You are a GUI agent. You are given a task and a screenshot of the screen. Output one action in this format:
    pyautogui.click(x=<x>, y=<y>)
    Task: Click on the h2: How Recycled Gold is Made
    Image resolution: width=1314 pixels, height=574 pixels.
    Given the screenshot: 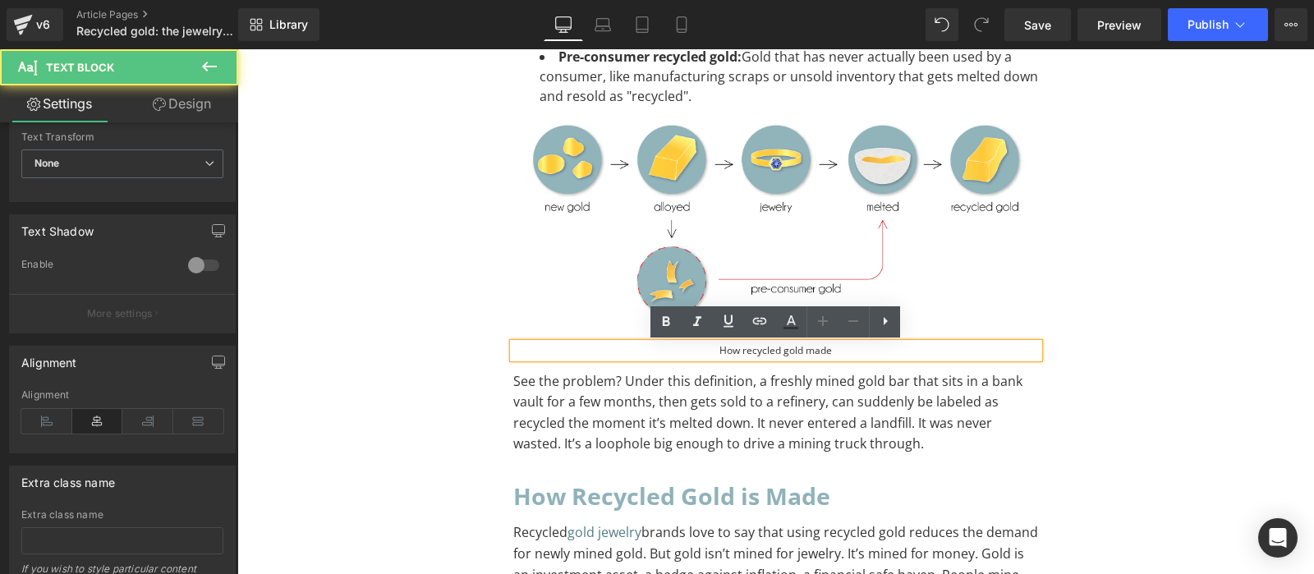 What is the action you would take?
    pyautogui.click(x=539, y=447)
    